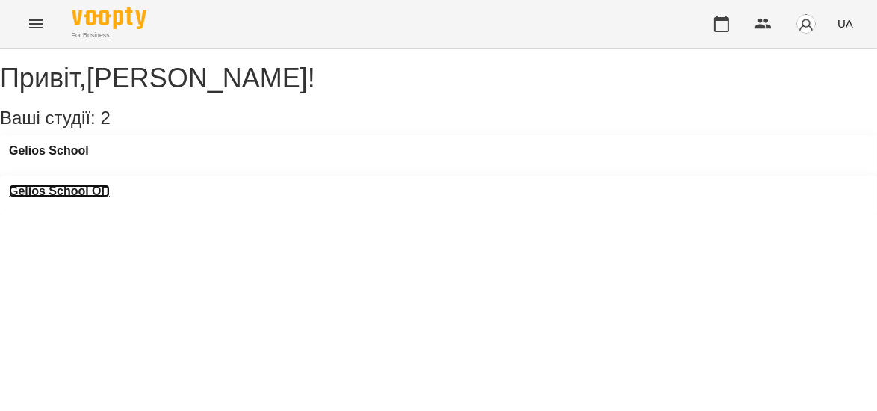  I want to click on button: Menu, so click(36, 24).